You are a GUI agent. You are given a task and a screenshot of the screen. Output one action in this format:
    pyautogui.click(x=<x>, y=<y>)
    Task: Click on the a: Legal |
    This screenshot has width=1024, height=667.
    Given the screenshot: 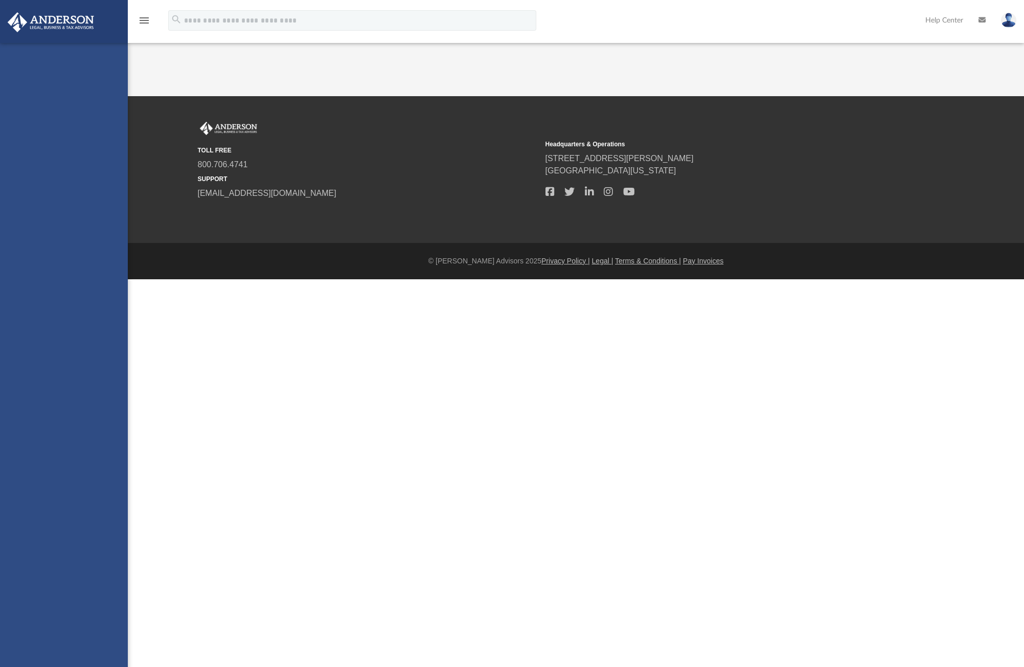 What is the action you would take?
    pyautogui.click(x=603, y=261)
    